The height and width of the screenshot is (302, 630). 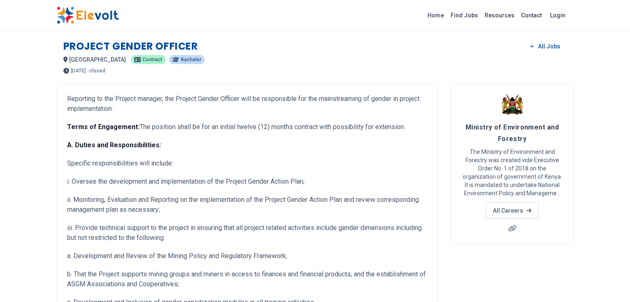 I want to click on a: Resources, so click(x=500, y=15).